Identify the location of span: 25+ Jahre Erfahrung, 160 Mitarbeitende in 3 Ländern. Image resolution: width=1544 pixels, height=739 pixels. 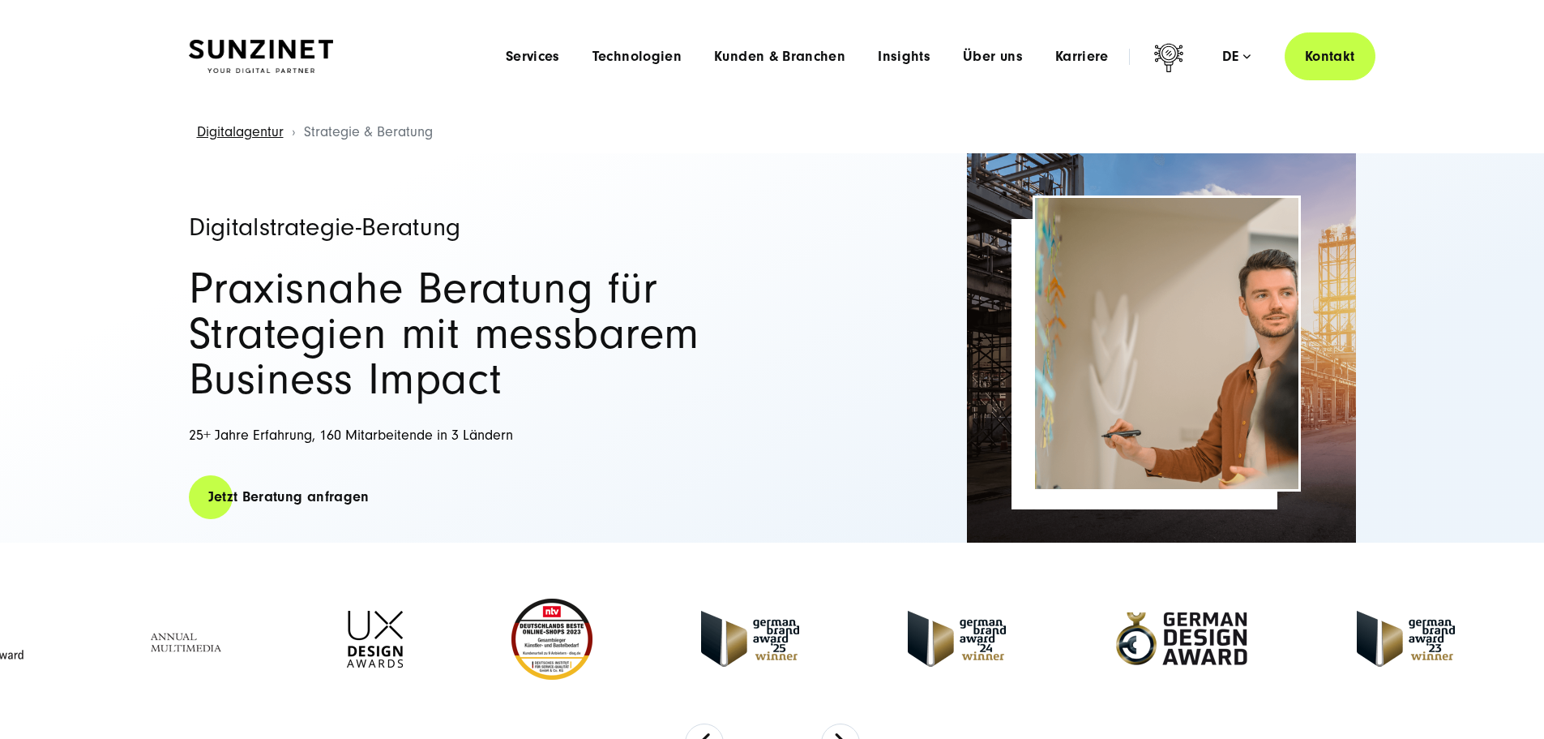
(351, 435).